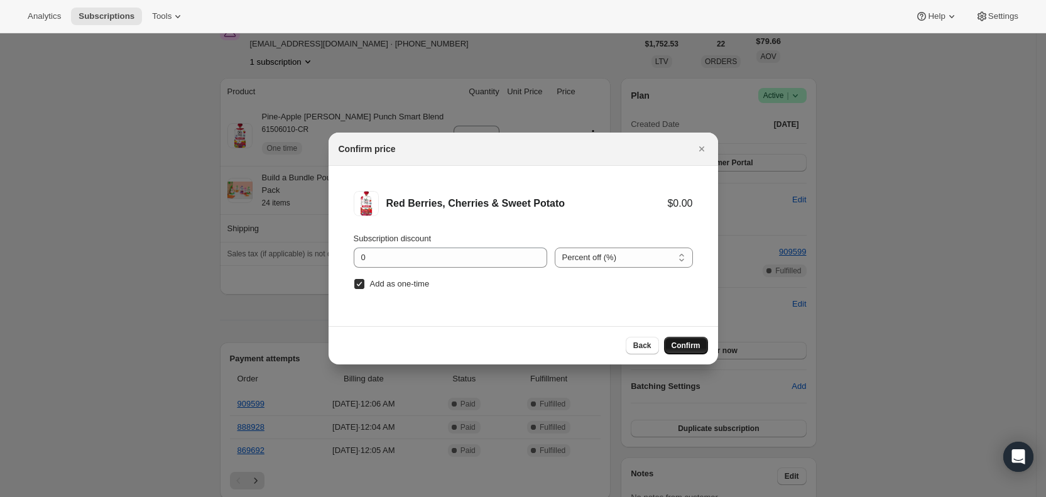 The height and width of the screenshot is (497, 1046). What do you see at coordinates (642, 346) in the screenshot?
I see `button: Back` at bounding box center [642, 346].